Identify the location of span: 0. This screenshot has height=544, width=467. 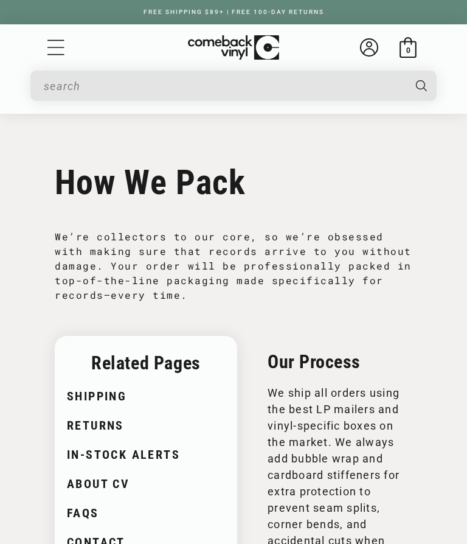
(408, 50).